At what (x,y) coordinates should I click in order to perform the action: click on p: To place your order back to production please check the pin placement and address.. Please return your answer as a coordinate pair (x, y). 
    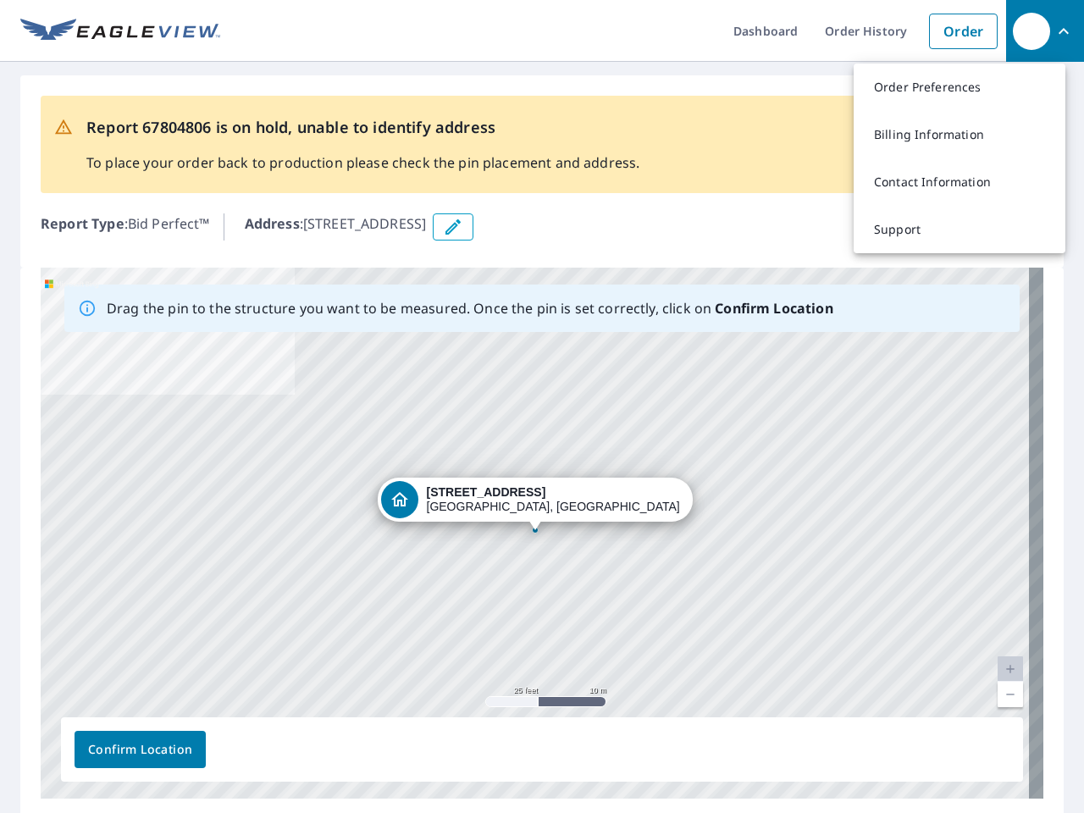
    Looking at the image, I should click on (362, 163).